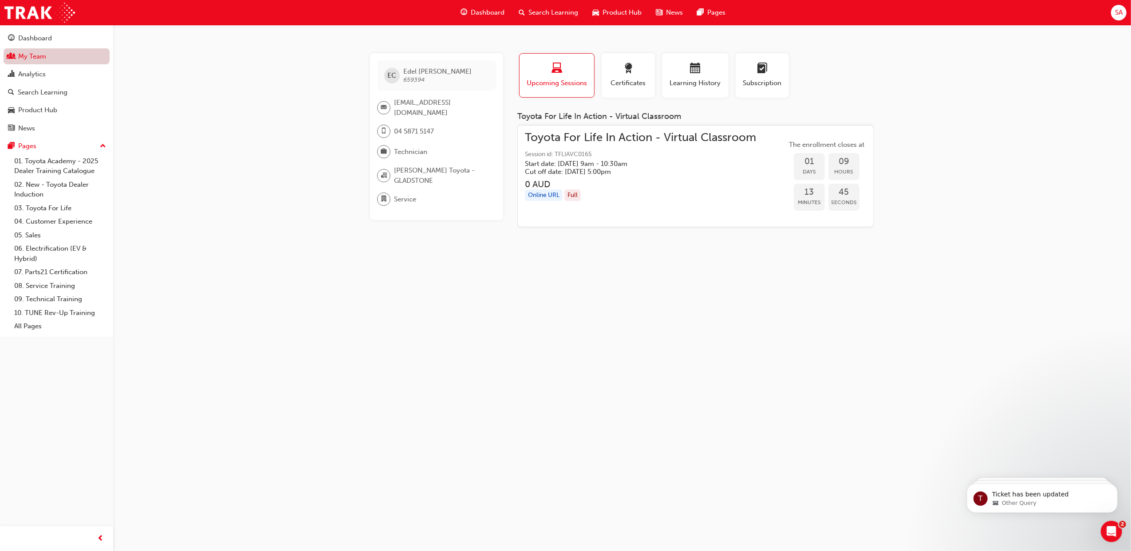 The width and height of the screenshot is (1131, 551). What do you see at coordinates (405, 199) in the screenshot?
I see `span: Service` at bounding box center [405, 199].